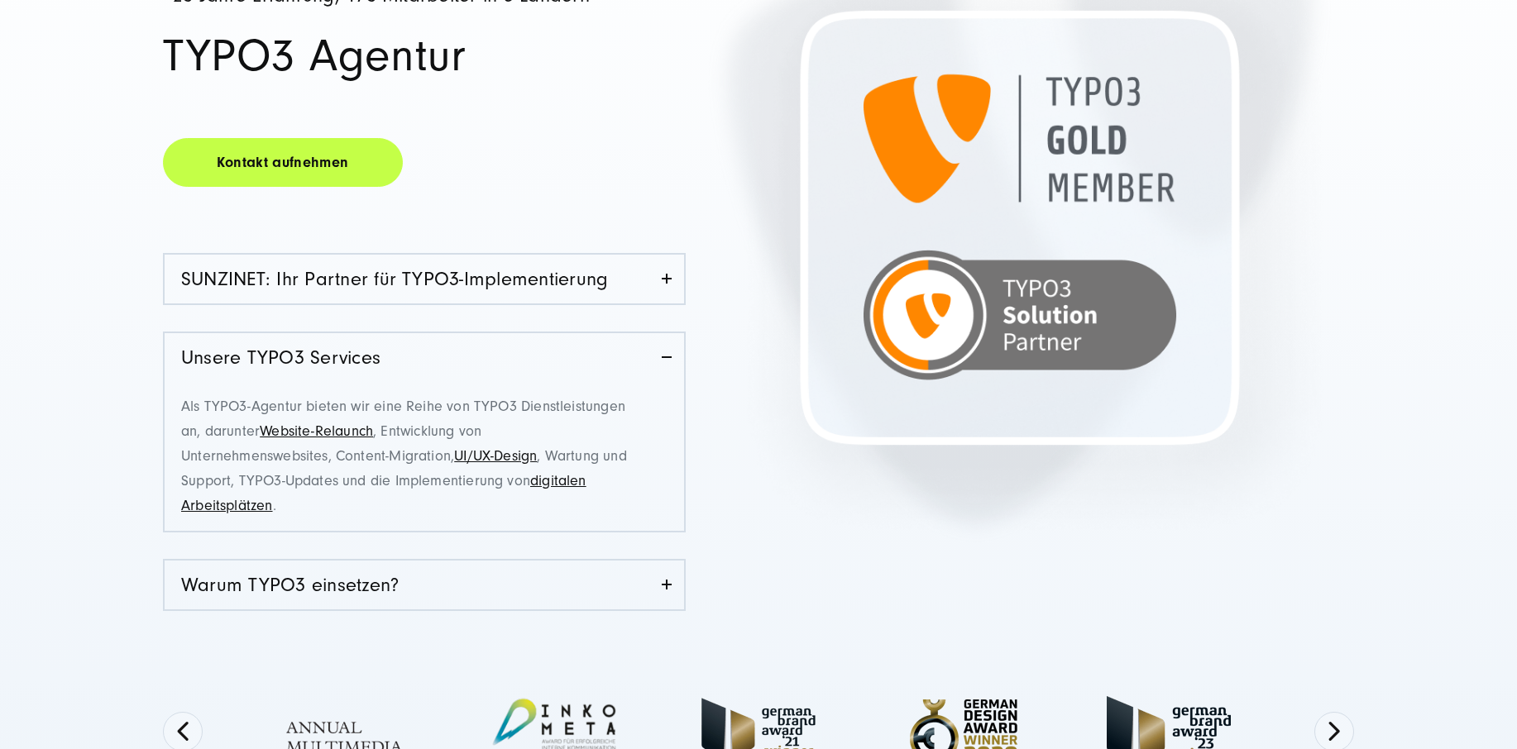 The image size is (1517, 749). I want to click on p: Als TYPO3-Agentur bieten wir eine Reihe von TYPO3 Dienstleistungen an, darunter , Entwicklung von..., so click(405, 456).